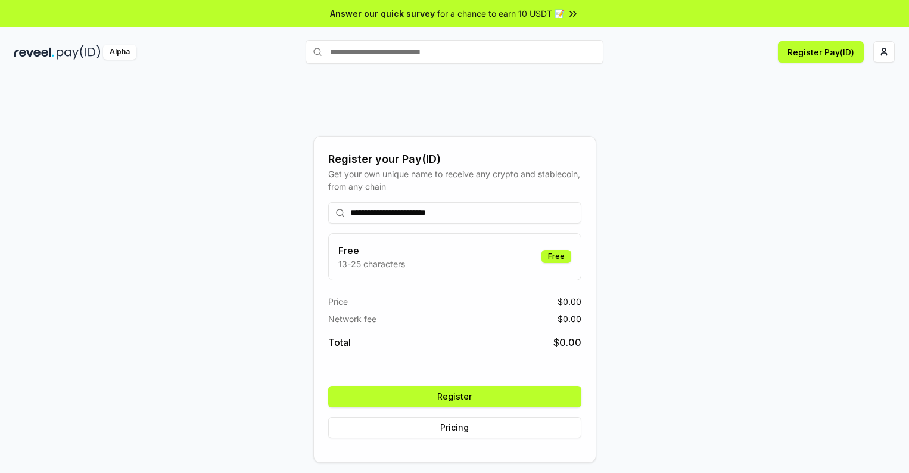  What do you see at coordinates (79, 52) in the screenshot?
I see `img: pay_id` at bounding box center [79, 52].